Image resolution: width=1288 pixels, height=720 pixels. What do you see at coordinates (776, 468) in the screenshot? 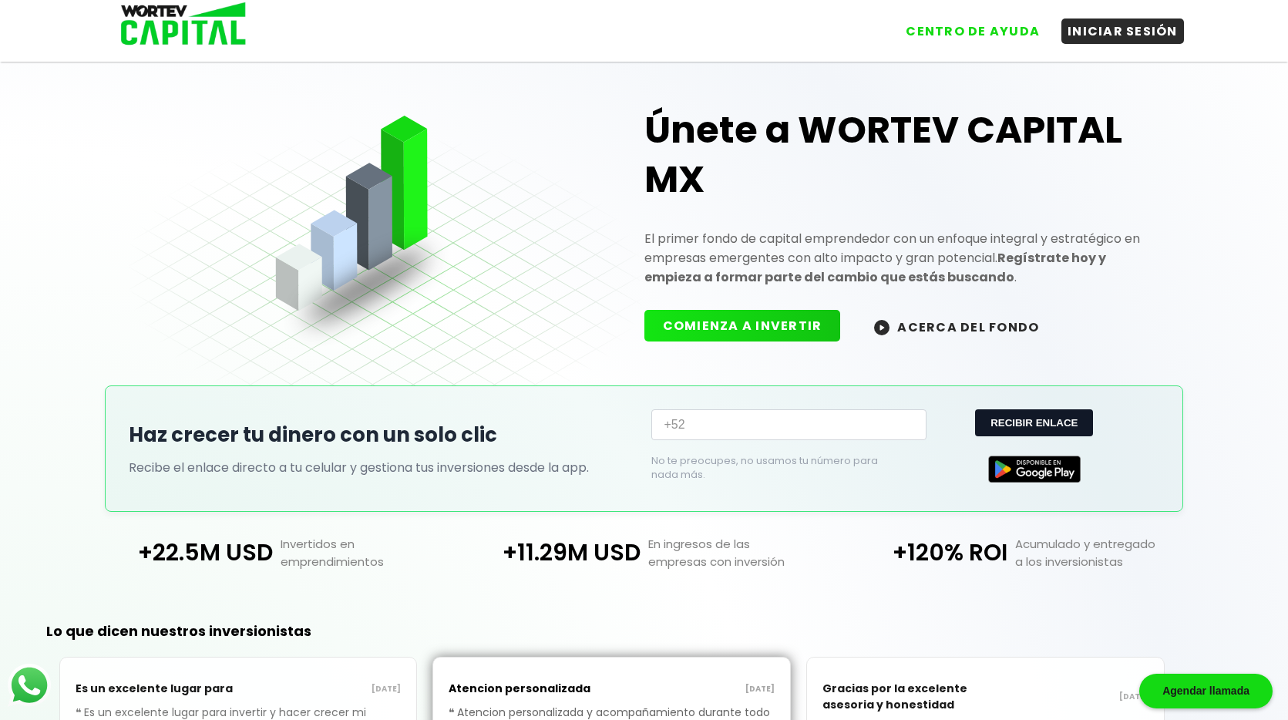
I see `p: No te preocupes, no usamos tu número para nada más.` at bounding box center [776, 468].